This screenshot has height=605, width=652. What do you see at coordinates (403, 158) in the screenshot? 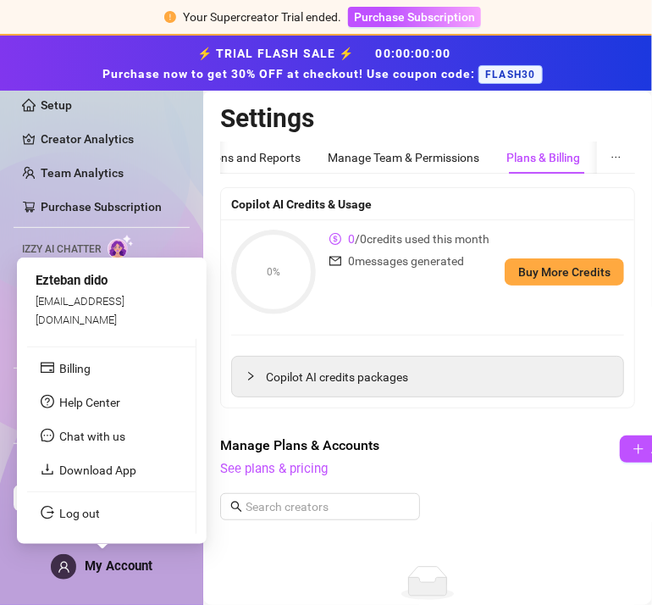
I see `div: Manage Team & Permissions` at bounding box center [403, 158].